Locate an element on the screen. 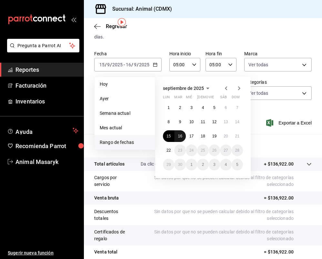 The width and height of the screenshot is (322, 259). button: 4 de septiembre de 2025 is located at coordinates (203, 108).